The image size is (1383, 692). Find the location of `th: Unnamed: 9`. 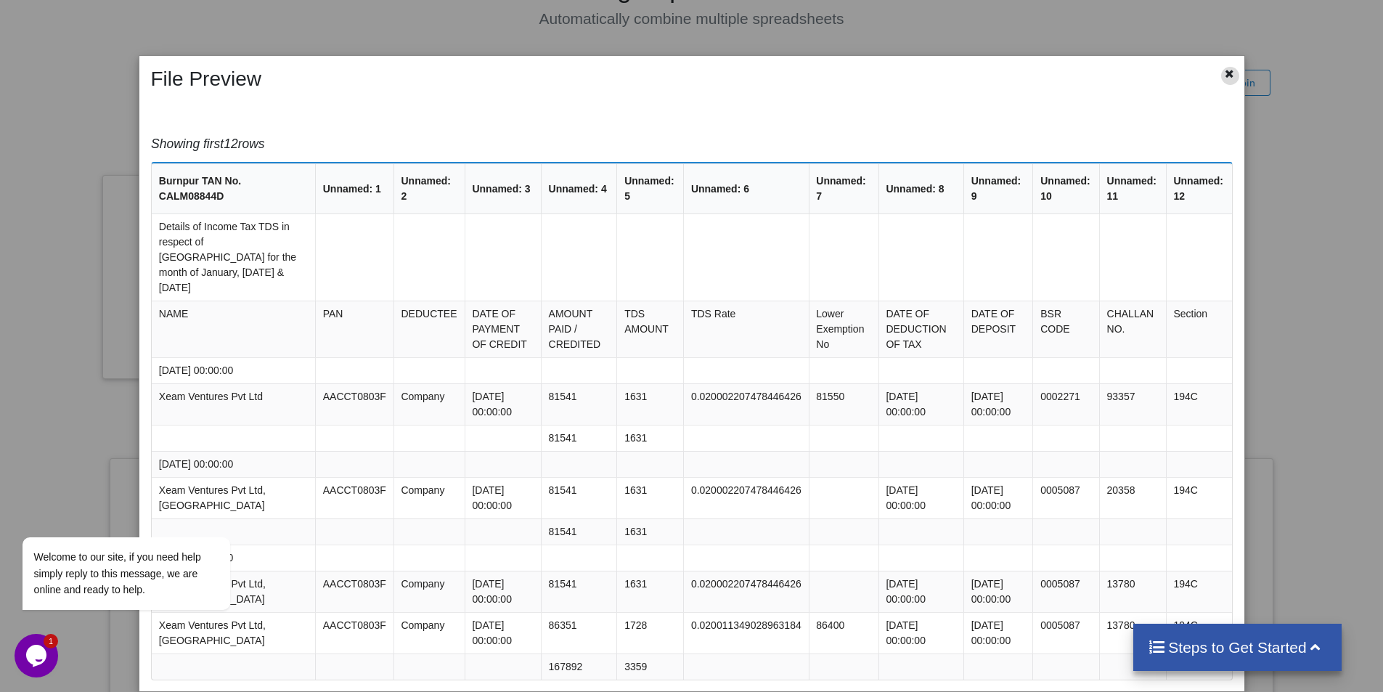

th: Unnamed: 9 is located at coordinates (998, 189).